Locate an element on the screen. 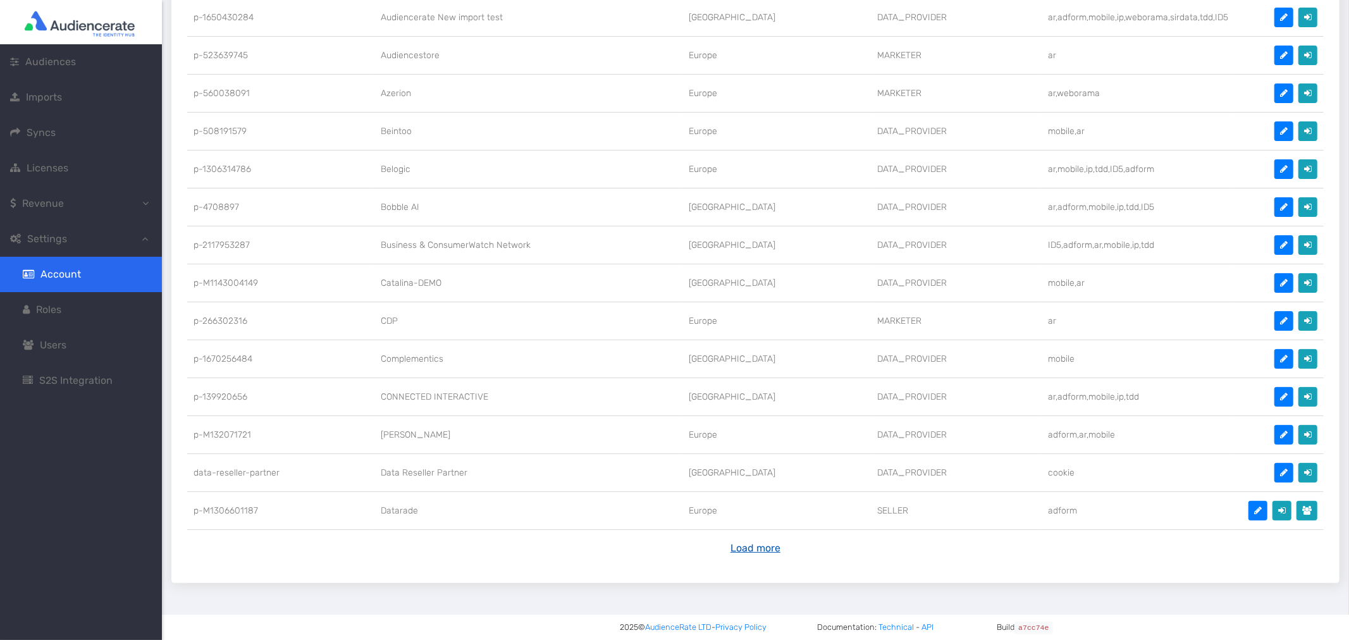 The image size is (1349, 640). td: ar,mobile,ip,tdd,ID5,adform is located at coordinates (1138, 169).